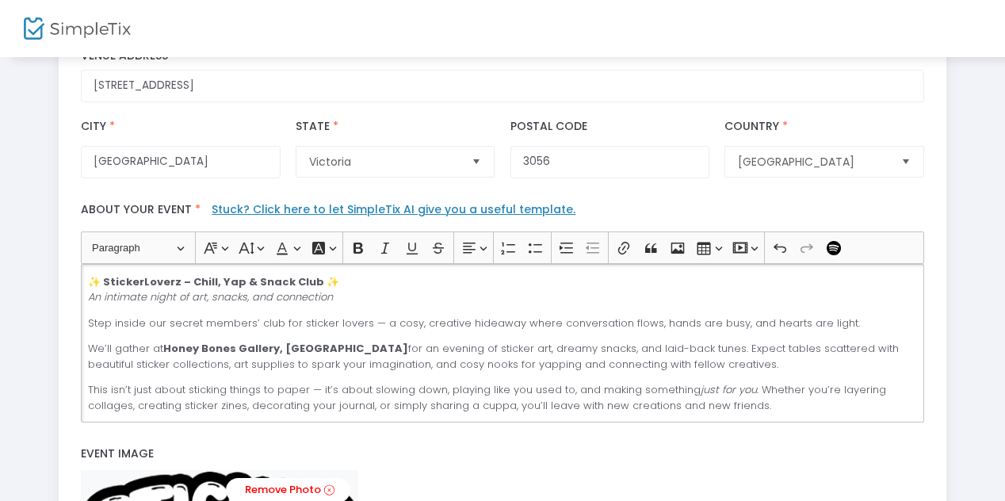 The height and width of the screenshot is (501, 1005). I want to click on a: Stuck? Click here to let SimpleTix AI give you a useful template., so click(393, 209).